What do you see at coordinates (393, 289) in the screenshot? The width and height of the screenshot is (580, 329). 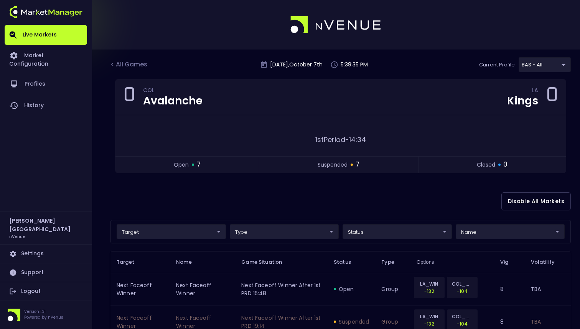 I see `td: group` at bounding box center [393, 289].